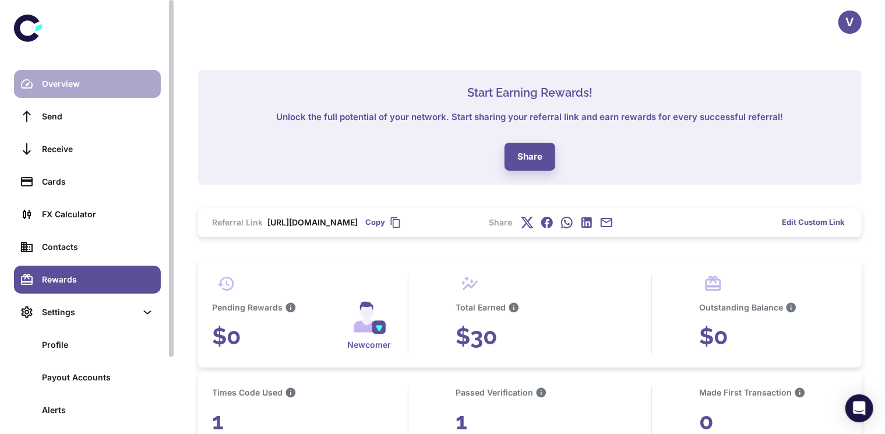 Image resolution: width=885 pixels, height=434 pixels. What do you see at coordinates (481, 308) in the screenshot?
I see `h6: Total Earned` at bounding box center [481, 308].